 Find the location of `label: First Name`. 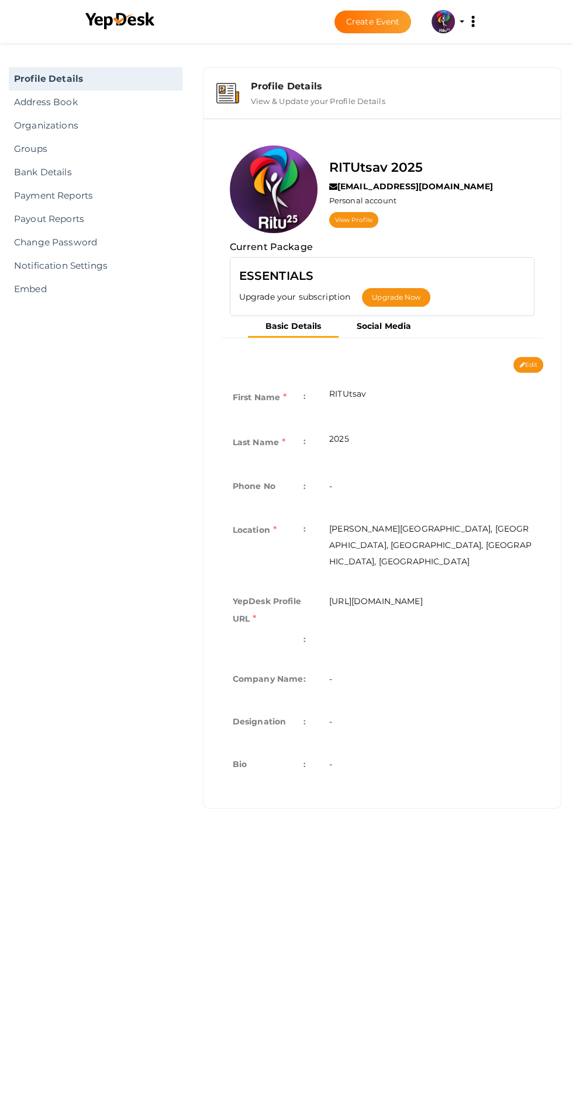

label: First Name is located at coordinates (259, 397).